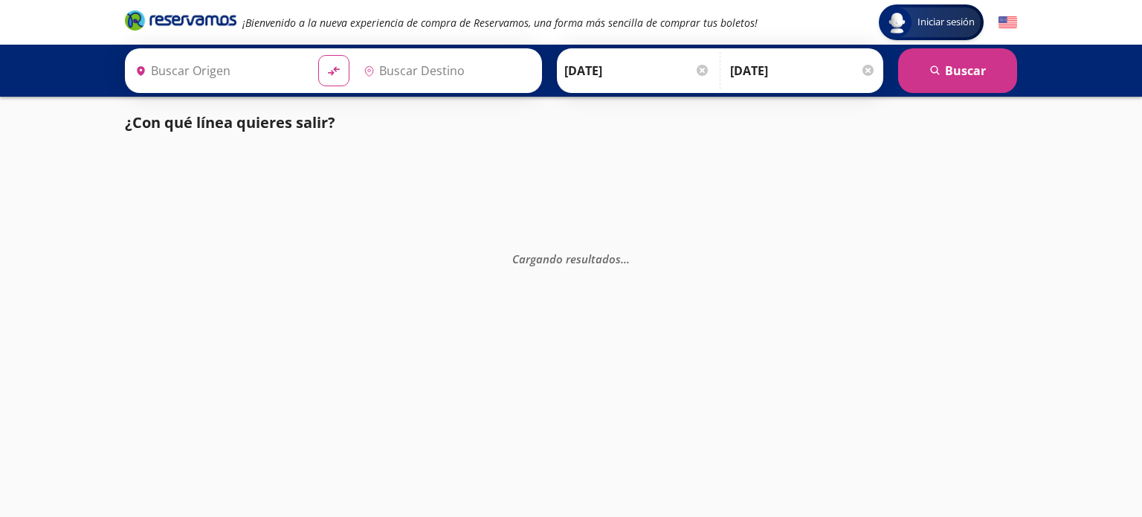 Image resolution: width=1142 pixels, height=517 pixels. Describe the element at coordinates (181, 22) in the screenshot. I see `a: Brand Logo` at that location.